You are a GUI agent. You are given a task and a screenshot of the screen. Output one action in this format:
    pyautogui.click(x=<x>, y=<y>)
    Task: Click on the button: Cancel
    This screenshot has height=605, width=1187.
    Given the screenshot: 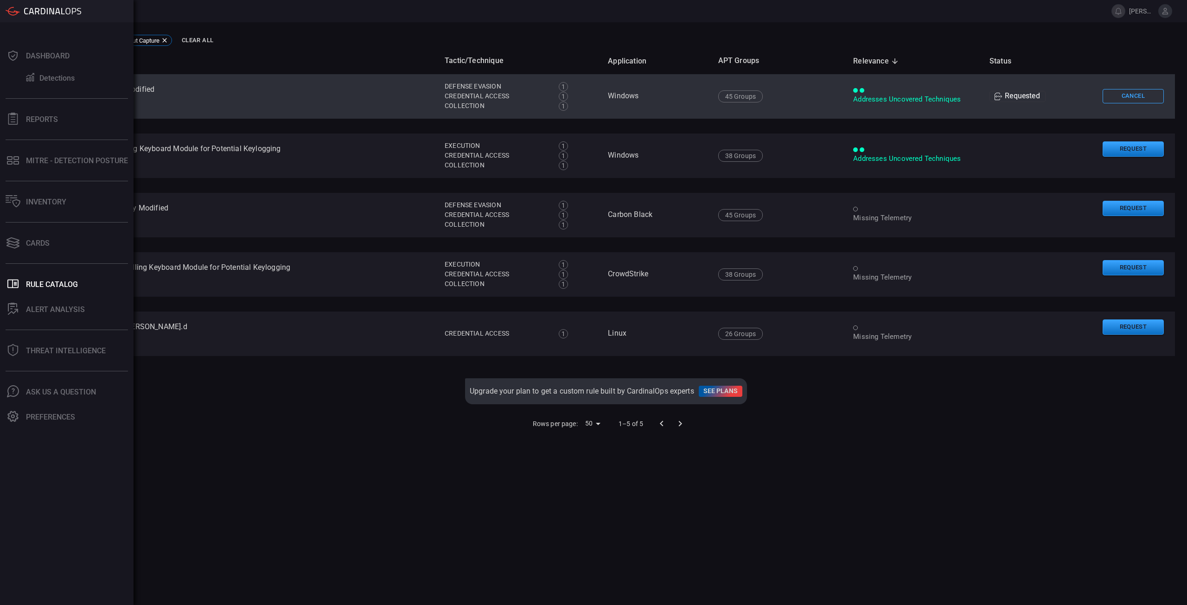 What is the action you would take?
    pyautogui.click(x=1133, y=96)
    